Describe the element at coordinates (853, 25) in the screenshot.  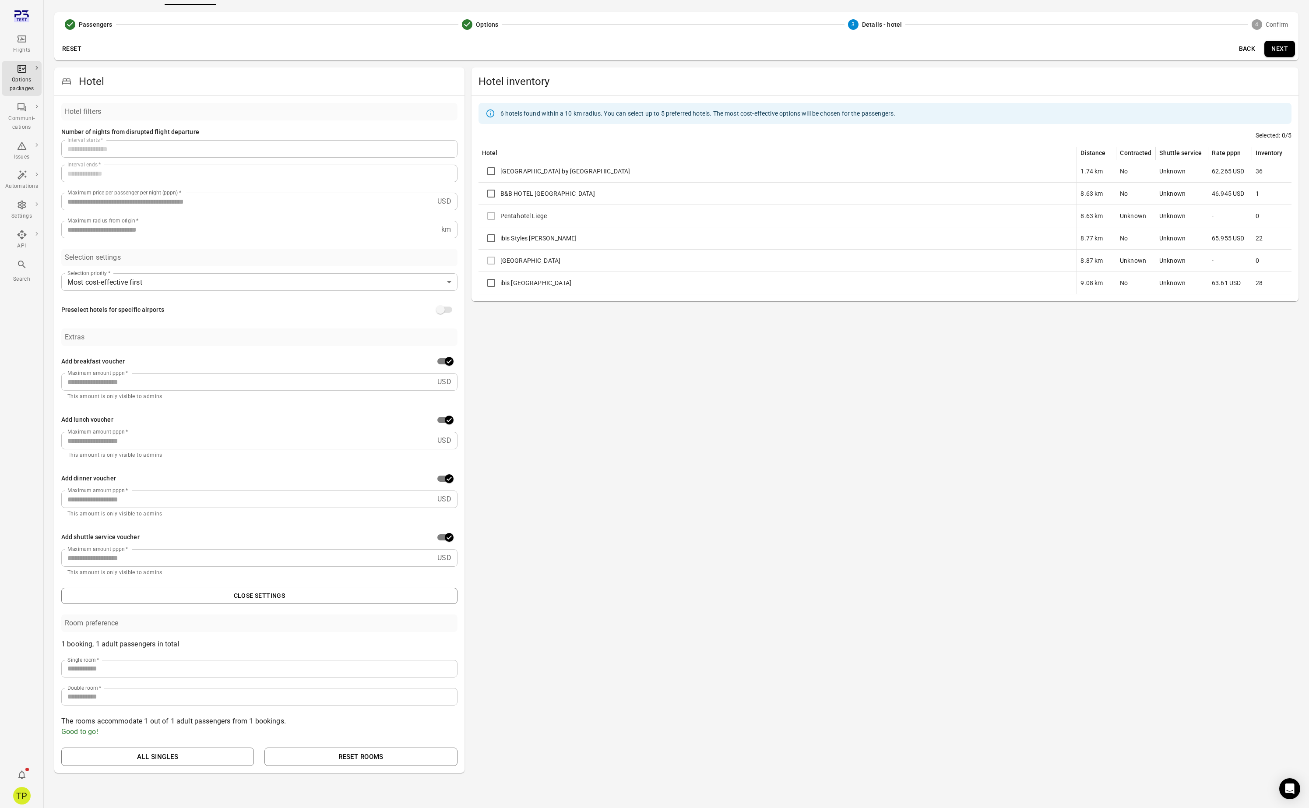
I see `text: 3` at that location.